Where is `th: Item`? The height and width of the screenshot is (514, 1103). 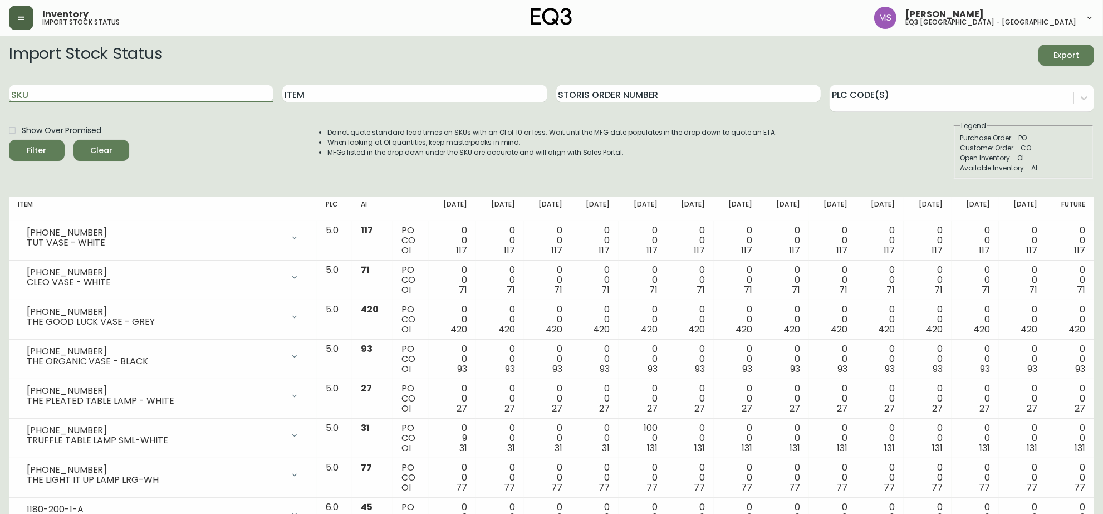 th: Item is located at coordinates (163, 209).